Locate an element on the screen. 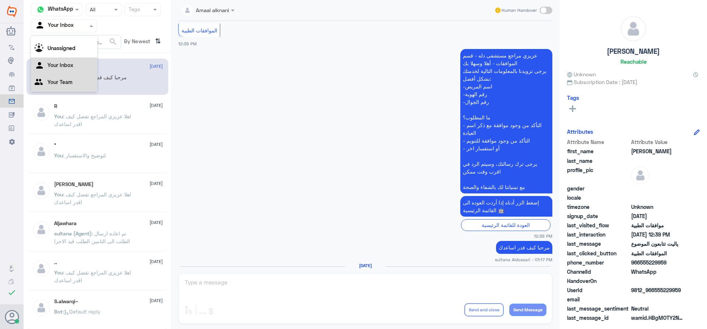  span: UserId is located at coordinates (598, 290).